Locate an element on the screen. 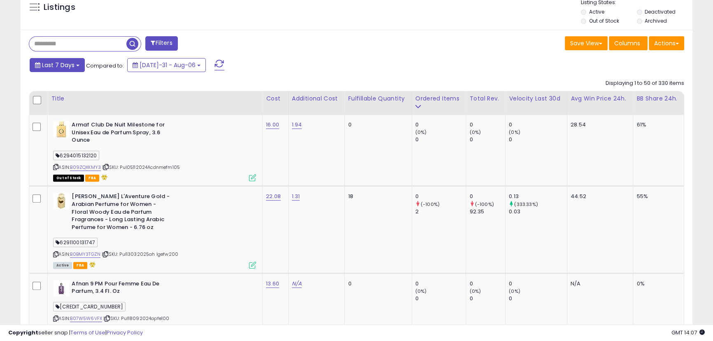 Image resolution: width=713 pixels, height=341 pixels. small: (333.33%) is located at coordinates (525, 204).